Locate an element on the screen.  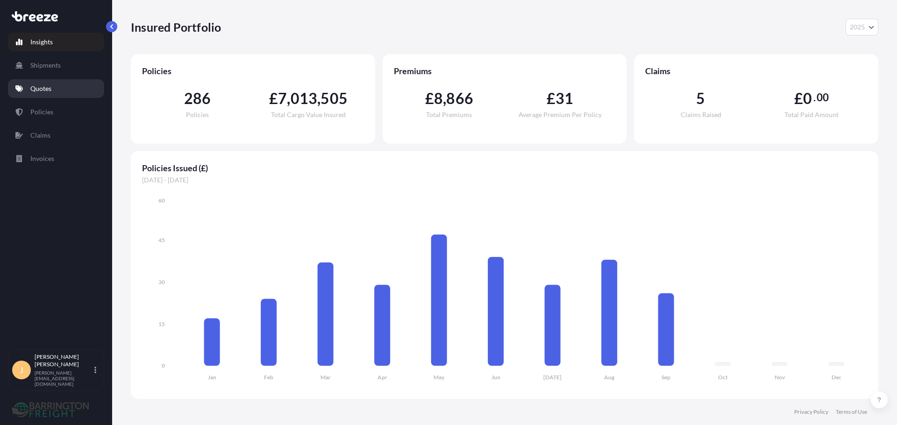
a: Invoices is located at coordinates (56, 159).